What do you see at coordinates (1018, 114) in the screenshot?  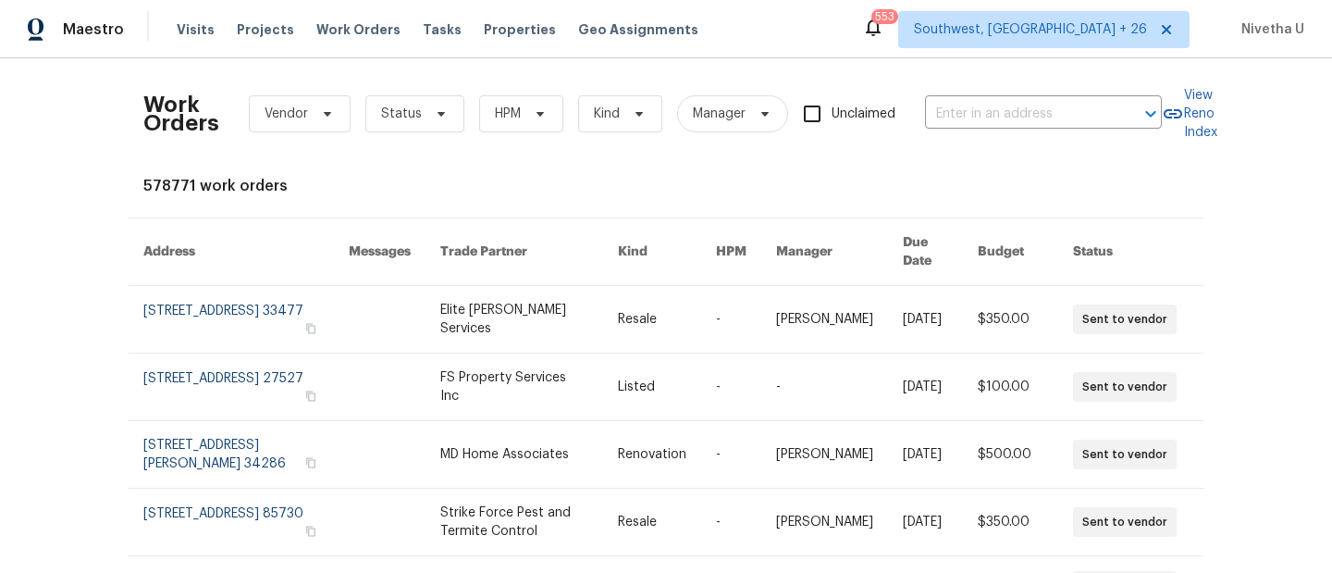 I see `input: Enter in an address` at bounding box center [1018, 114].